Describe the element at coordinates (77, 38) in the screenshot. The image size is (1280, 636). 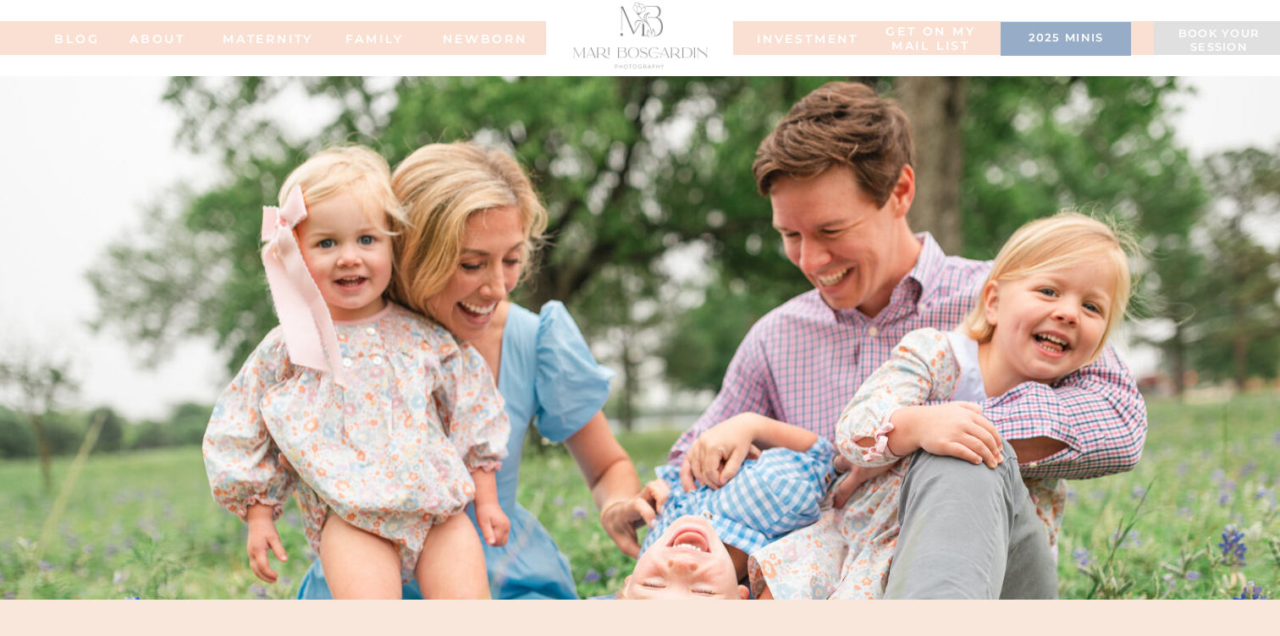
I see `a: BLOG` at that location.